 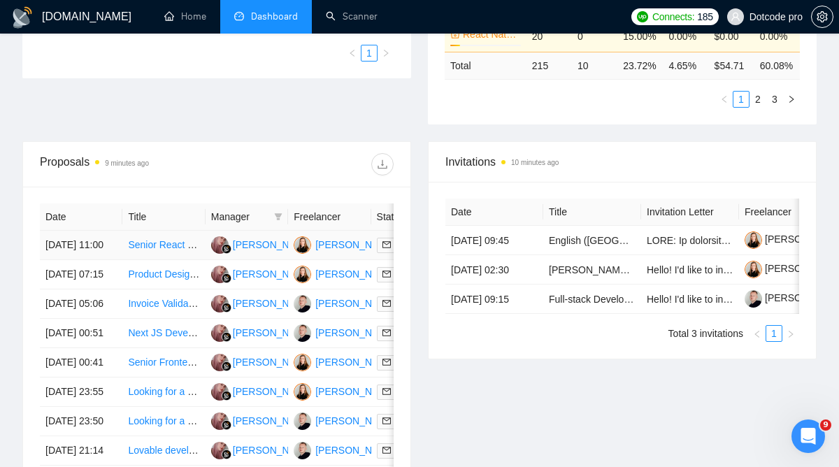 What do you see at coordinates (406, 217) in the screenshot?
I see `span: Status` at bounding box center [406, 217].